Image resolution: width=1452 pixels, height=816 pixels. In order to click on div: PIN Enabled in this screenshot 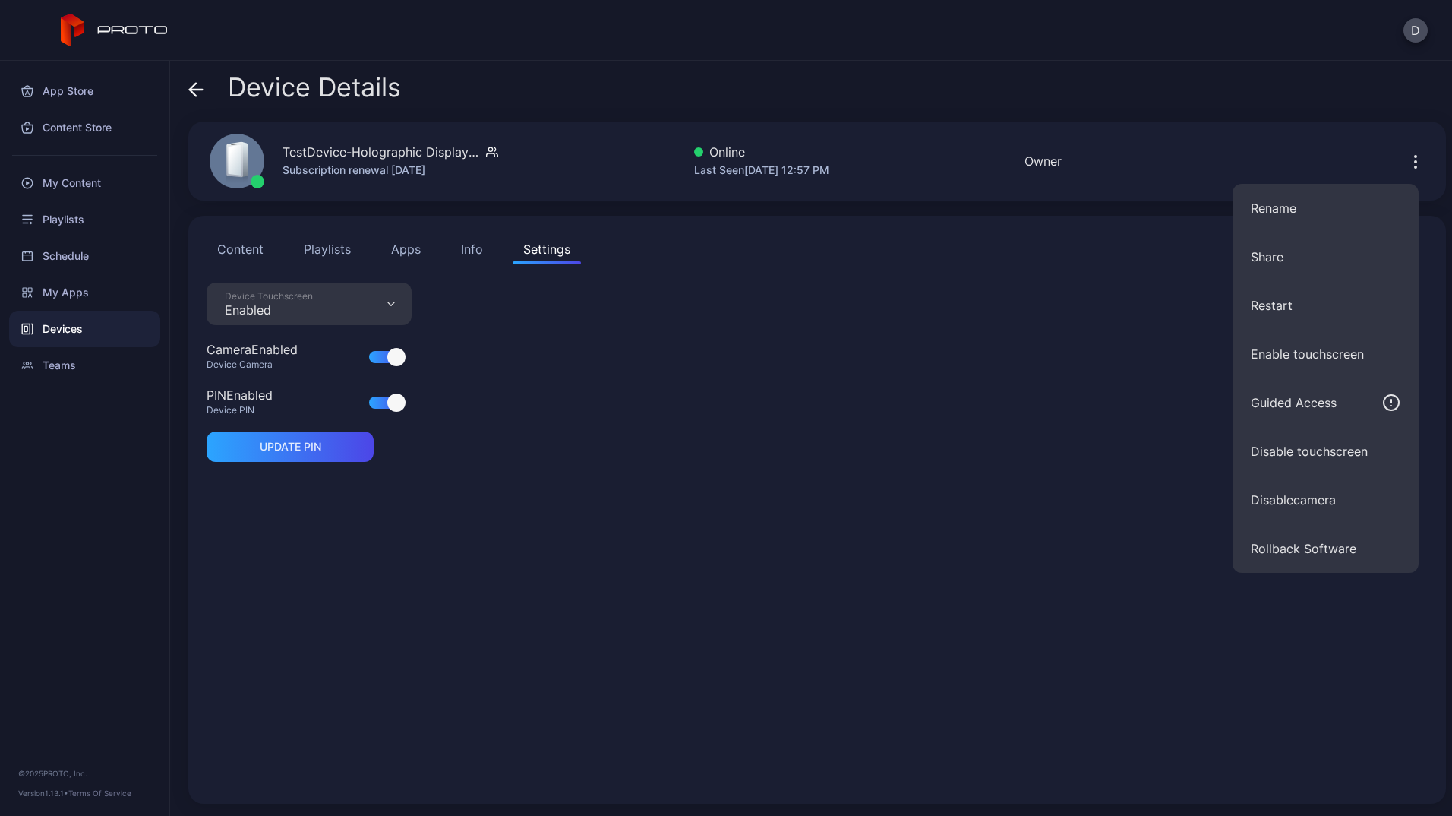, I will do `click(239, 395)`.